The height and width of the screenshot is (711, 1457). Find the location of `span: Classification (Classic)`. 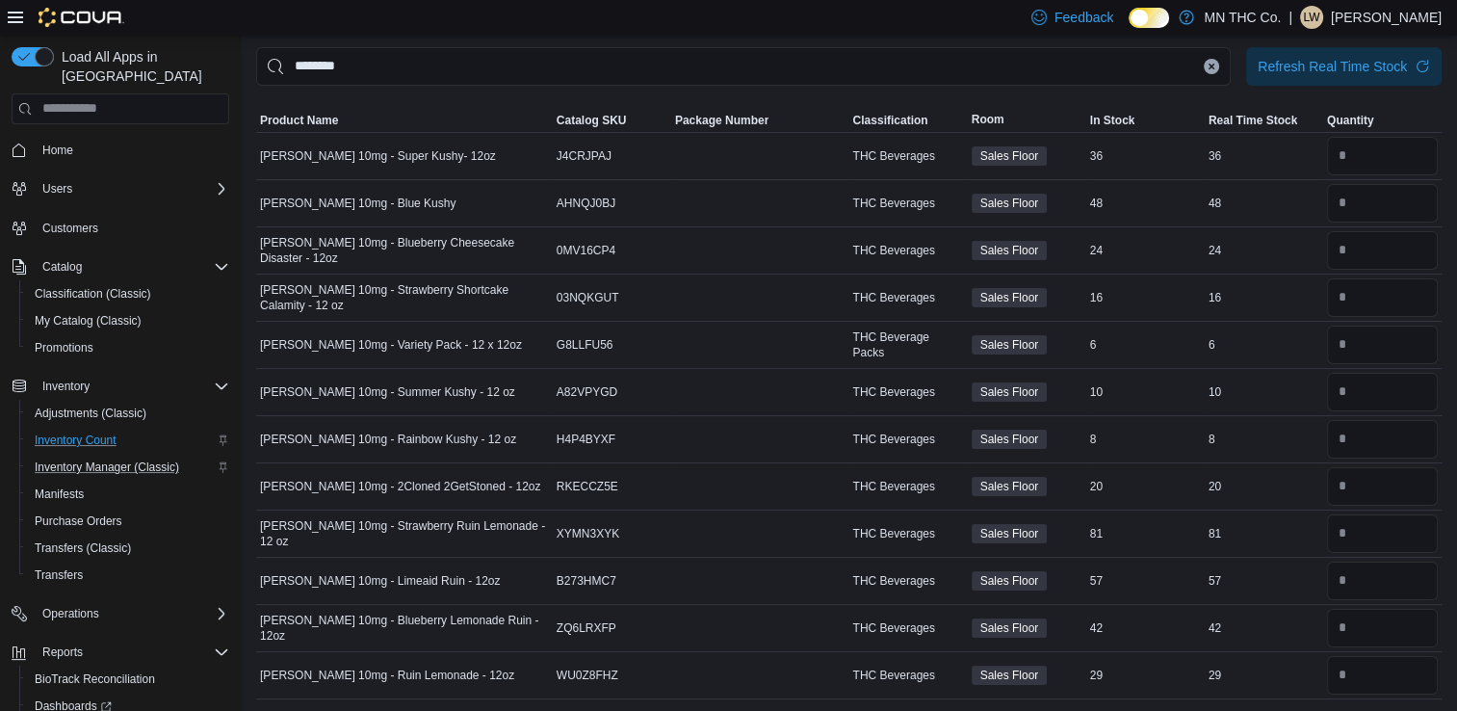

span: Classification (Classic) is located at coordinates (92, 294).